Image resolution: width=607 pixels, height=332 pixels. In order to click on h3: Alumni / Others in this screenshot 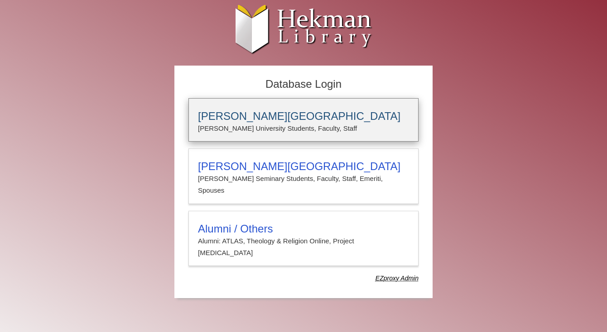, I will do `click(303, 229)`.